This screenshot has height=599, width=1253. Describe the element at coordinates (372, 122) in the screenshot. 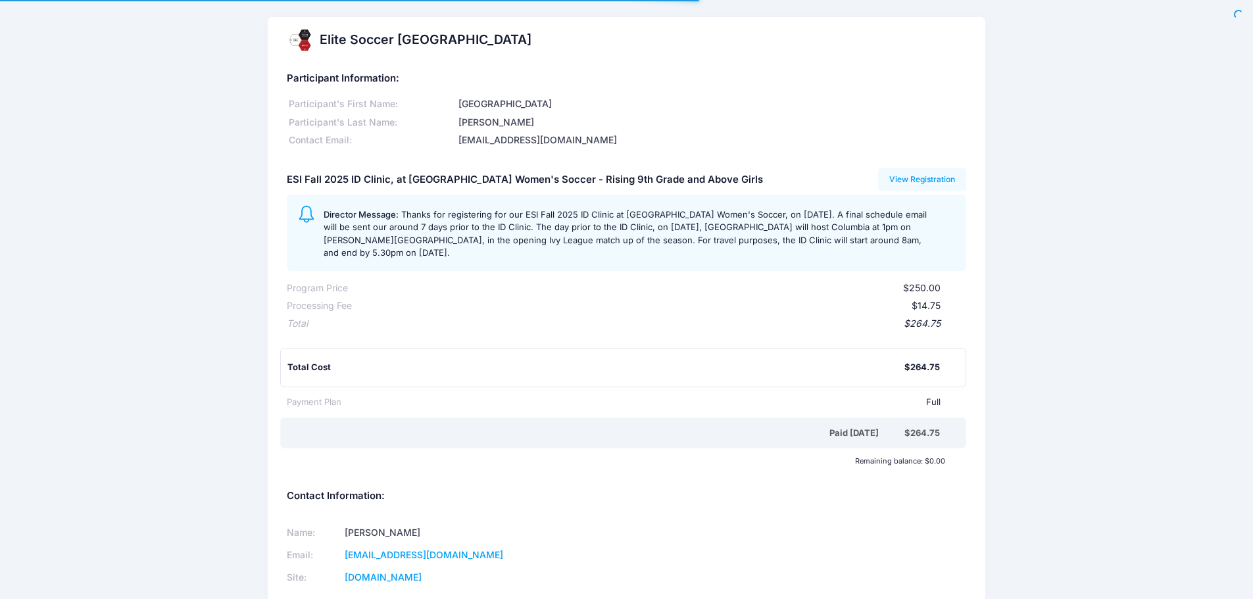

I see `div: Participant's Last Name:` at that location.